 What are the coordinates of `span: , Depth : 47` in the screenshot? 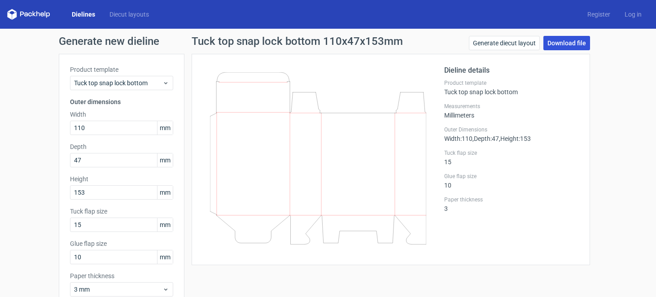 It's located at (485, 139).